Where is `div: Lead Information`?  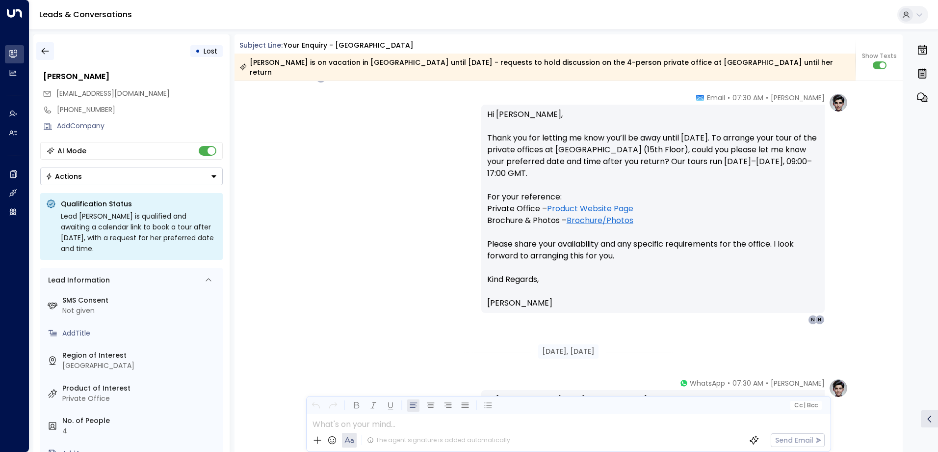
div: Lead Information is located at coordinates (77, 280).